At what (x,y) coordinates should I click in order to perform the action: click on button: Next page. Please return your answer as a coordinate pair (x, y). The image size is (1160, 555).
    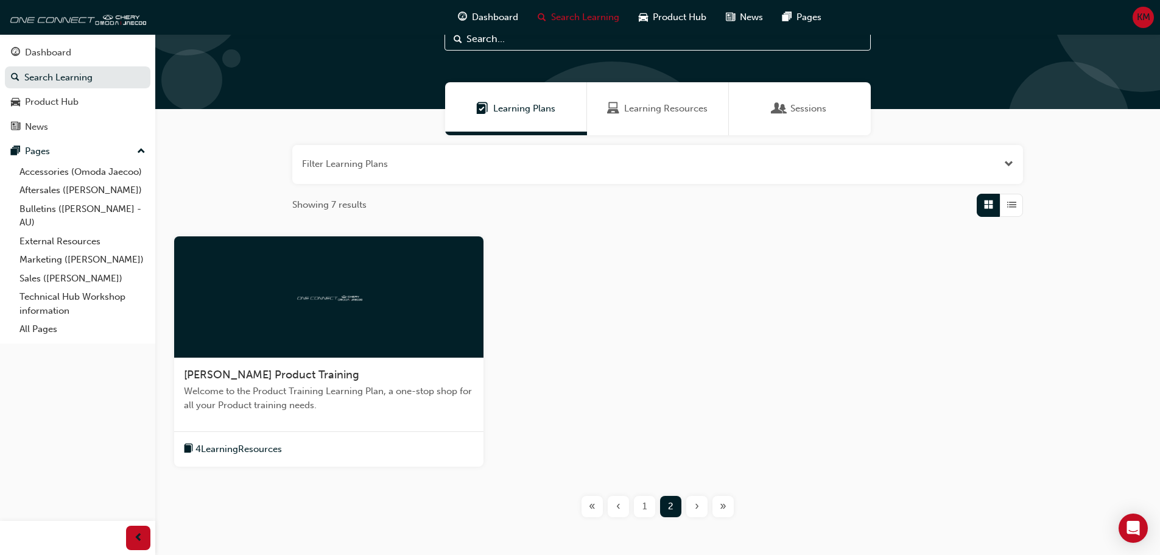
    Looking at the image, I should click on (696, 506).